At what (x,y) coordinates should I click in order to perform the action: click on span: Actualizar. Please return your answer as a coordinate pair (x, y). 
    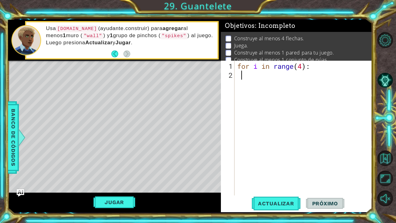
    Looking at the image, I should click on (276, 203).